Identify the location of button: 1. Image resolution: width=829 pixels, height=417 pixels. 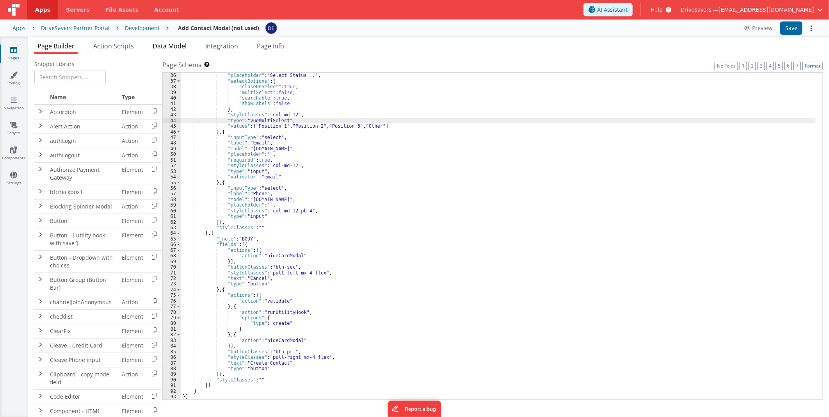
(743, 66).